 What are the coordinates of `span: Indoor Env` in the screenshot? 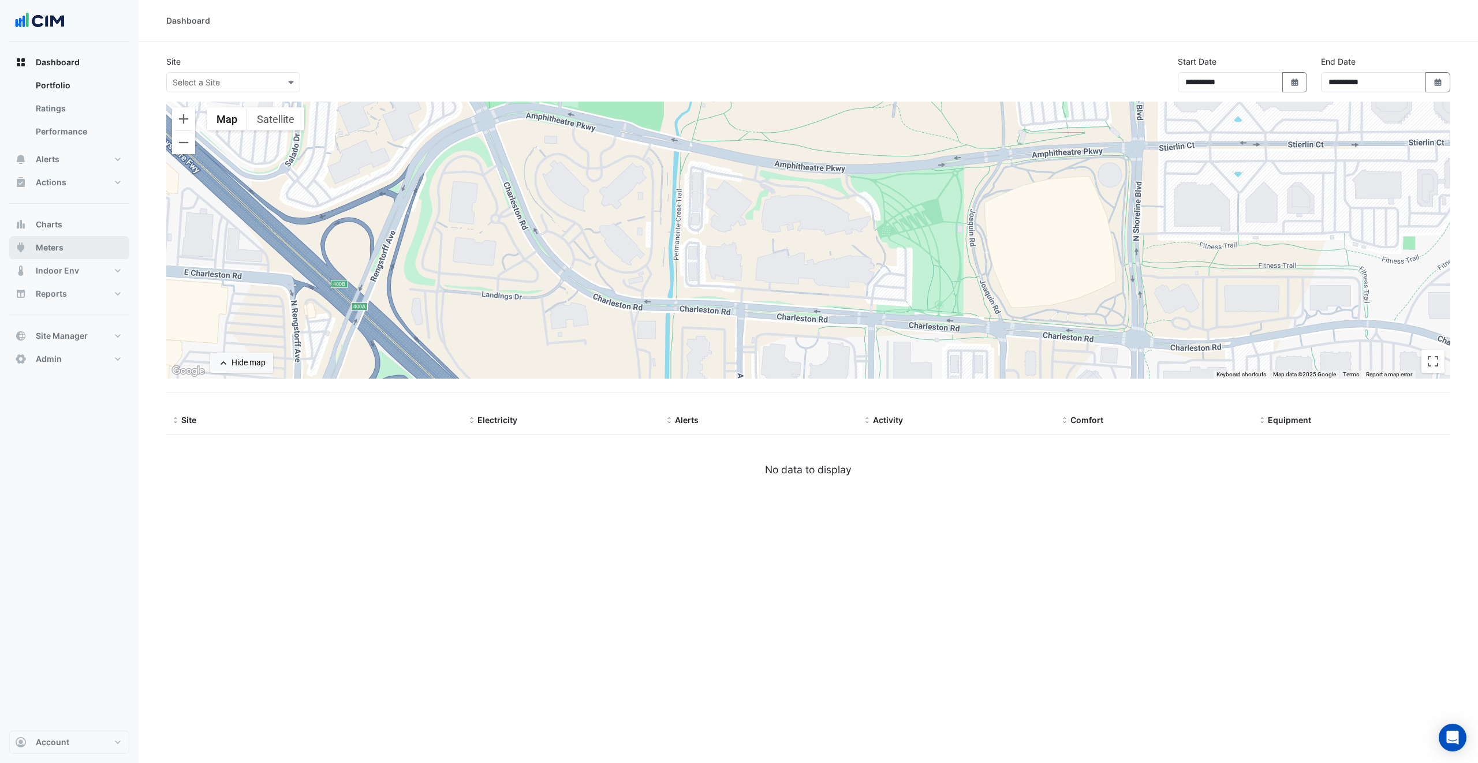 It's located at (57, 271).